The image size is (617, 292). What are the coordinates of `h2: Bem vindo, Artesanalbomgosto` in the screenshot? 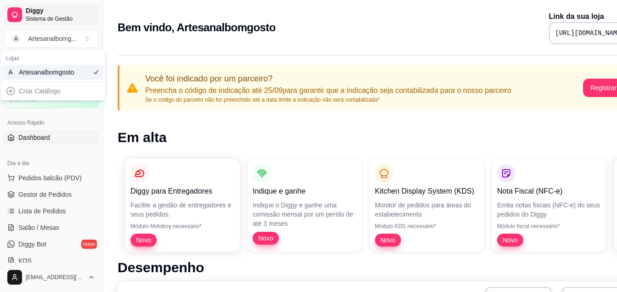 It's located at (197, 28).